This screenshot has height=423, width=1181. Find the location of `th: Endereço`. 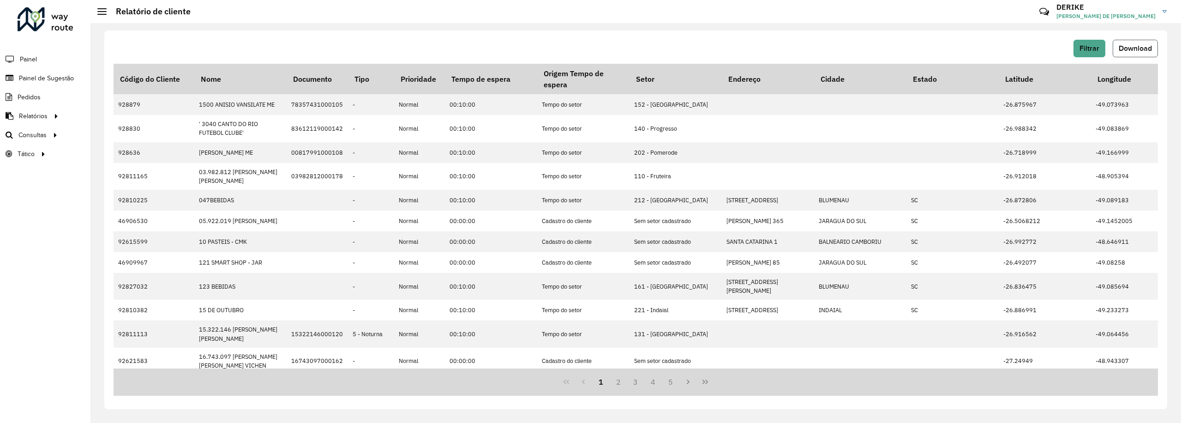

th: Endereço is located at coordinates (768, 79).